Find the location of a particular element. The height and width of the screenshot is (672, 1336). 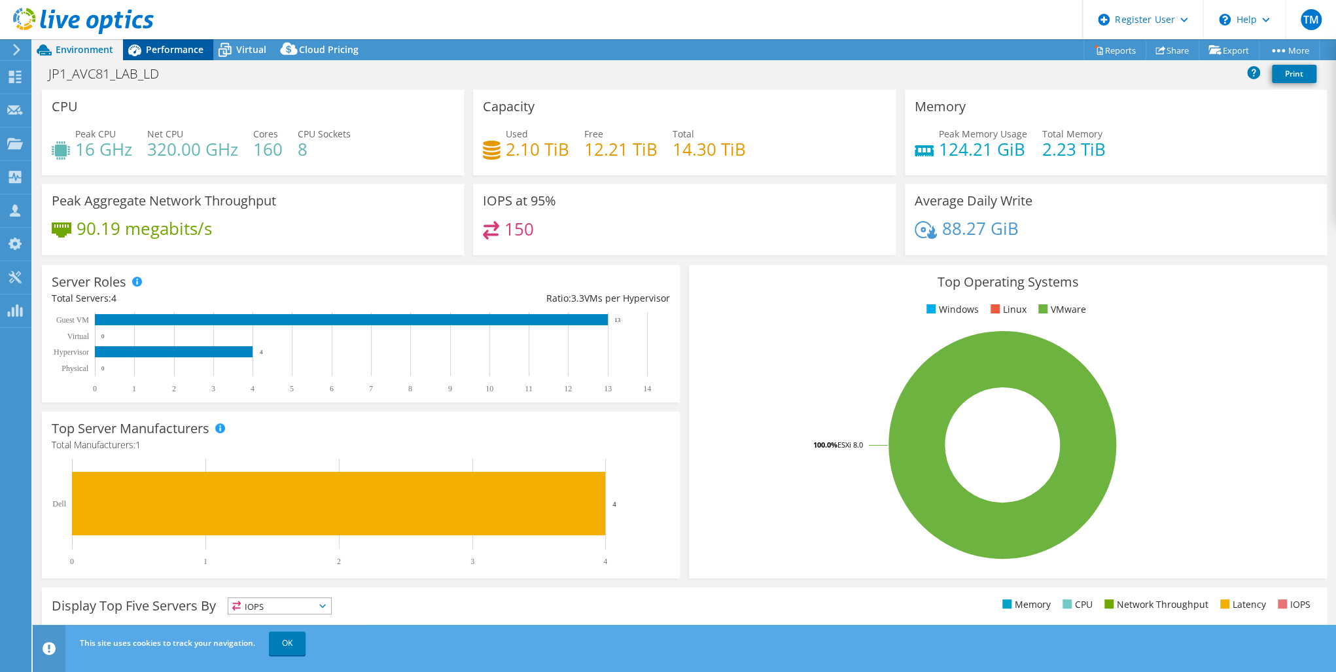

text: 5 is located at coordinates (292, 389).